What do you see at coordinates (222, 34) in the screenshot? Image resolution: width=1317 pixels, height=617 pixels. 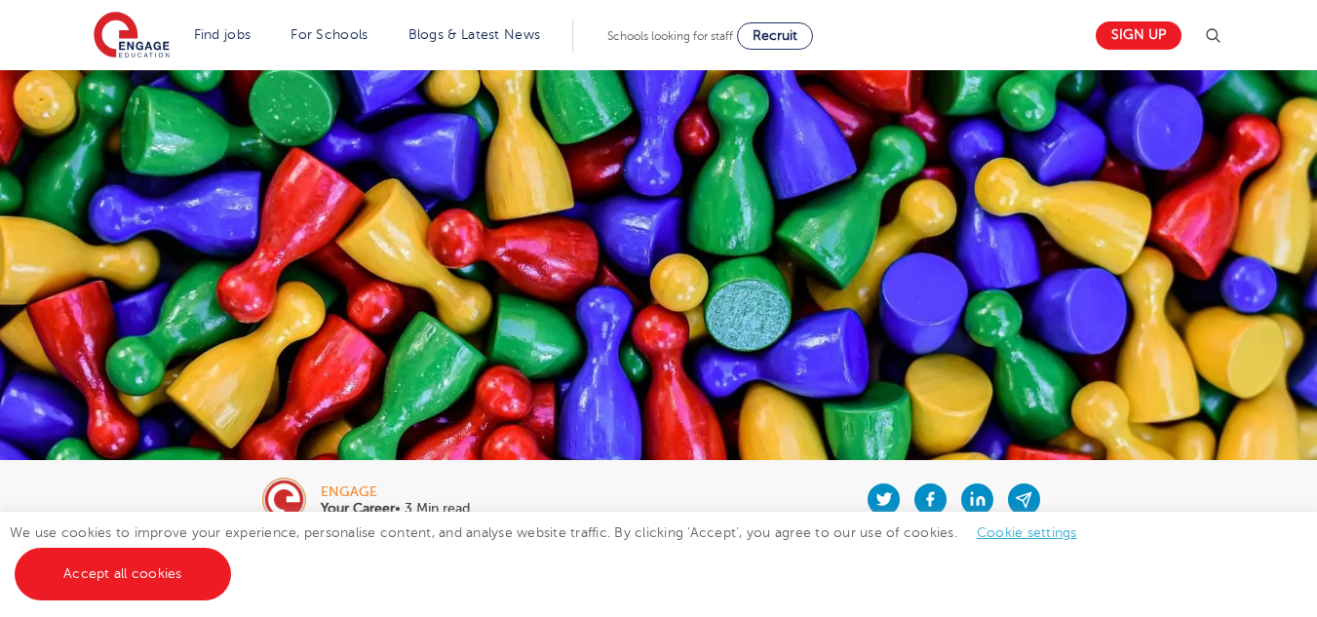 I see `a: Find jobs` at bounding box center [222, 34].